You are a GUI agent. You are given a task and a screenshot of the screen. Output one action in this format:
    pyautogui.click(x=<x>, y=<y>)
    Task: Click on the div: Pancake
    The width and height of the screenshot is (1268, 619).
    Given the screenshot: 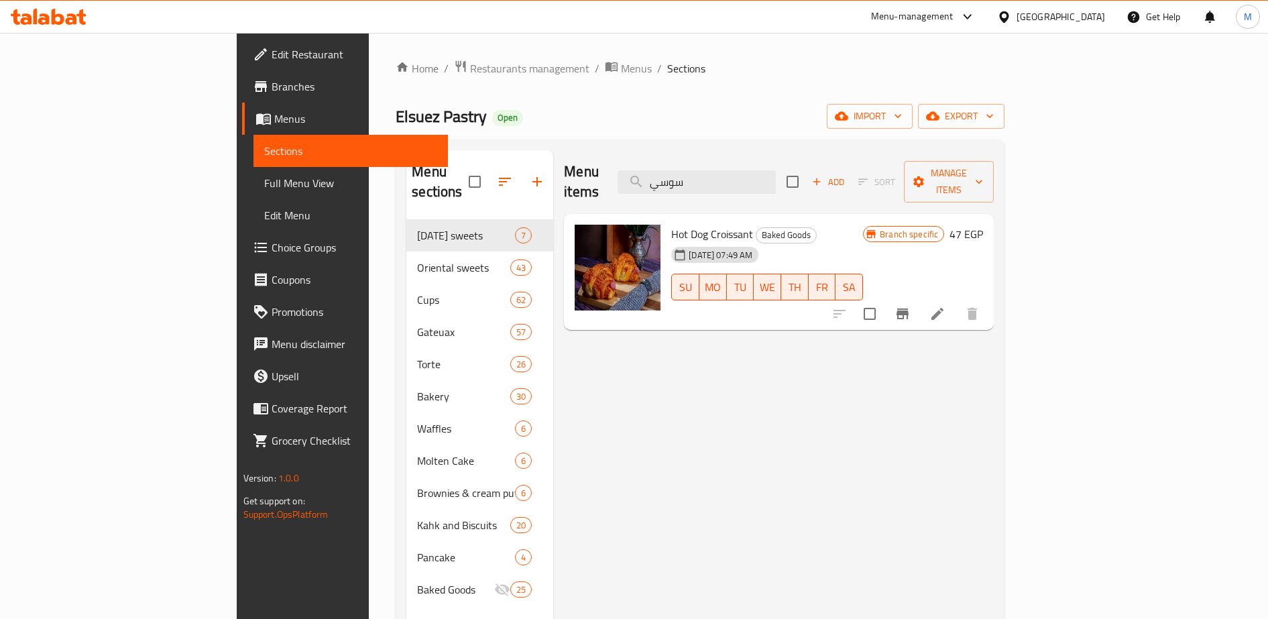 What is the action you would take?
    pyautogui.click(x=466, y=557)
    